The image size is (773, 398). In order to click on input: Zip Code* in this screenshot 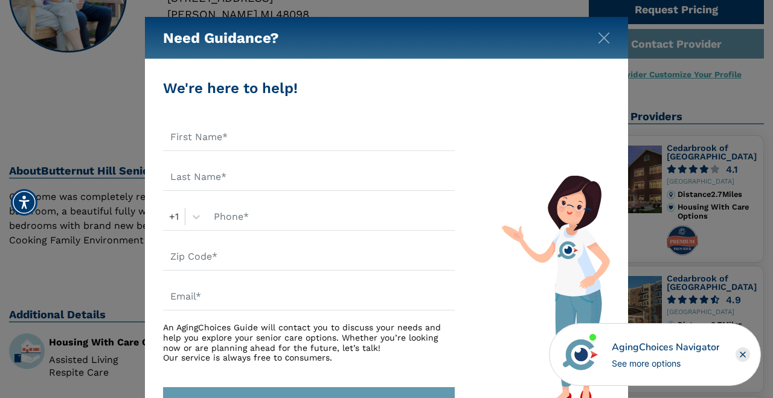, I will do `click(309, 257)`.